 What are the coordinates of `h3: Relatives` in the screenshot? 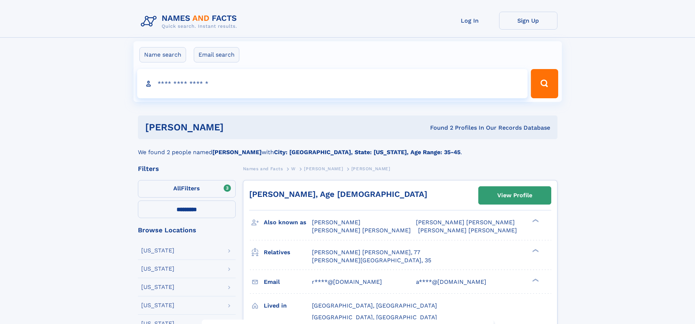 It's located at (288, 252).